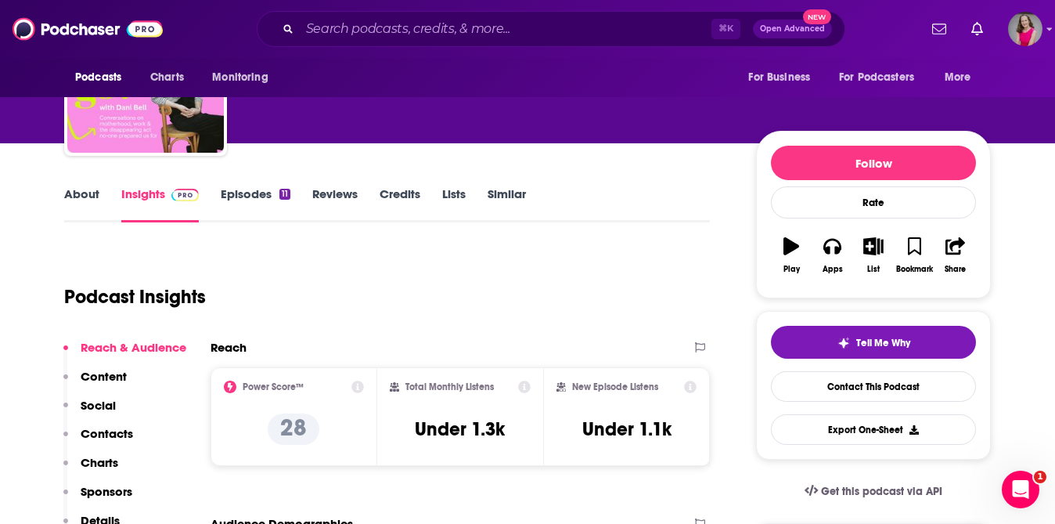 The height and width of the screenshot is (524, 1055). Describe the element at coordinates (874, 491) in the screenshot. I see `a: Get this podcast via API` at that location.